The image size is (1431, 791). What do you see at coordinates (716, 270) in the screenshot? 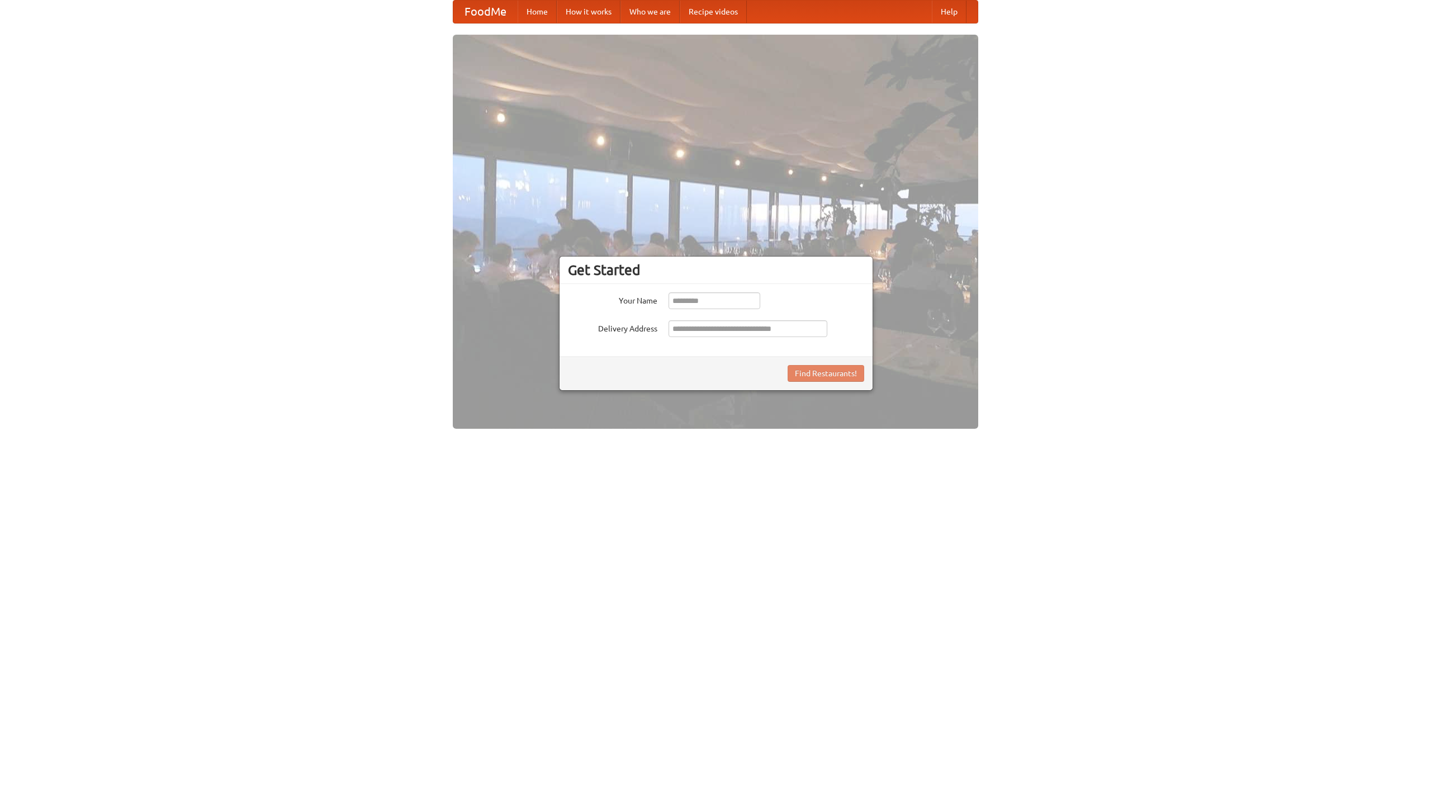
I see `h3: Get Started` at bounding box center [716, 270].